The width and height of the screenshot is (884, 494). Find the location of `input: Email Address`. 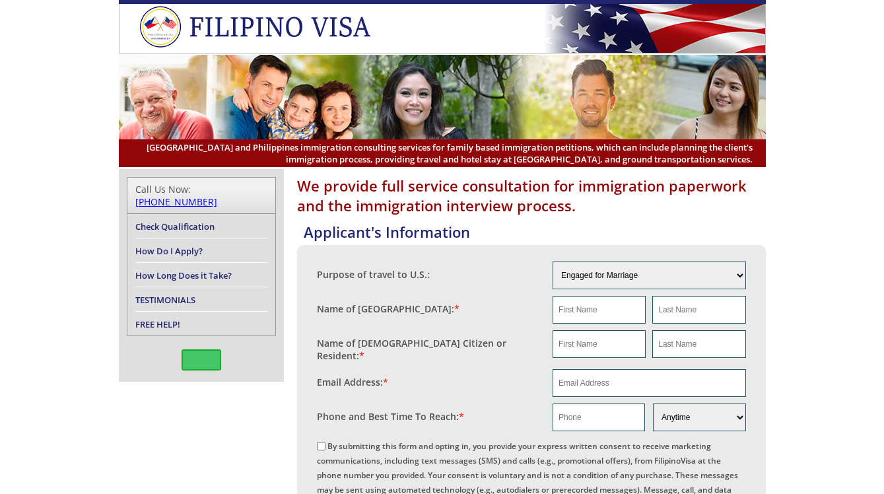

input: Email Address is located at coordinates (649, 383).